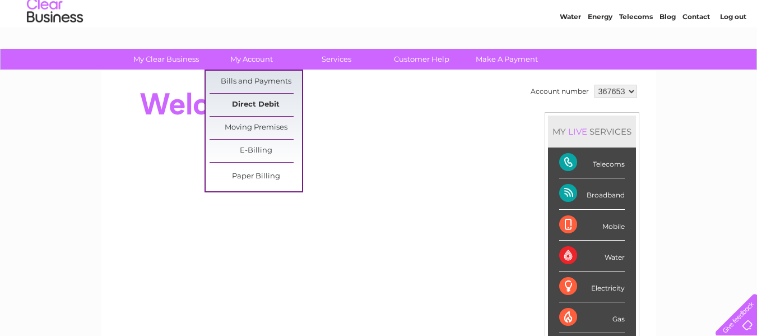 Image resolution: width=757 pixels, height=336 pixels. What do you see at coordinates (592, 131) in the screenshot?
I see `div: MY SERVICES` at bounding box center [592, 131].